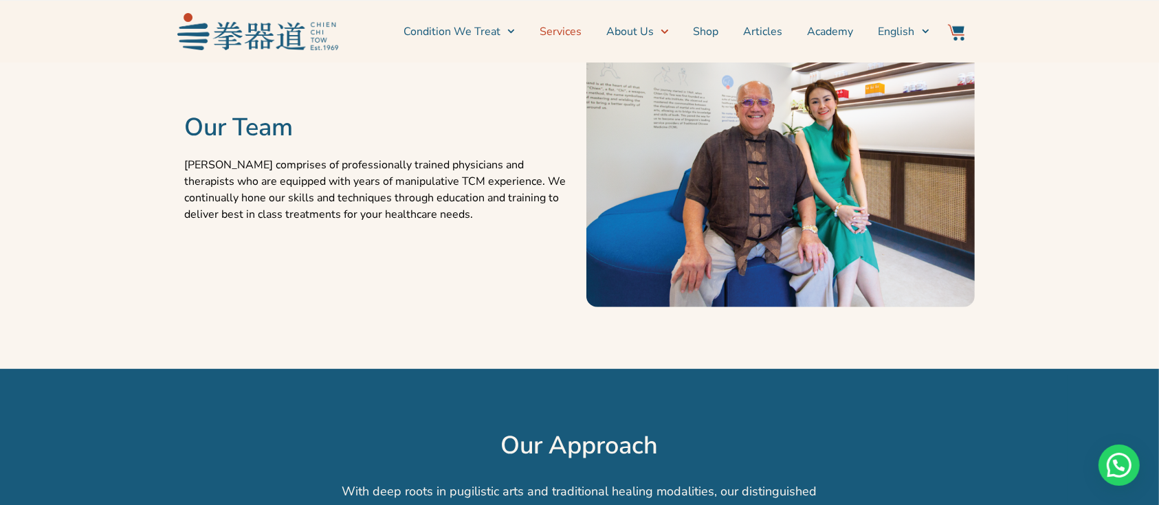 Image resolution: width=1159 pixels, height=505 pixels. I want to click on a: Shop, so click(706, 32).